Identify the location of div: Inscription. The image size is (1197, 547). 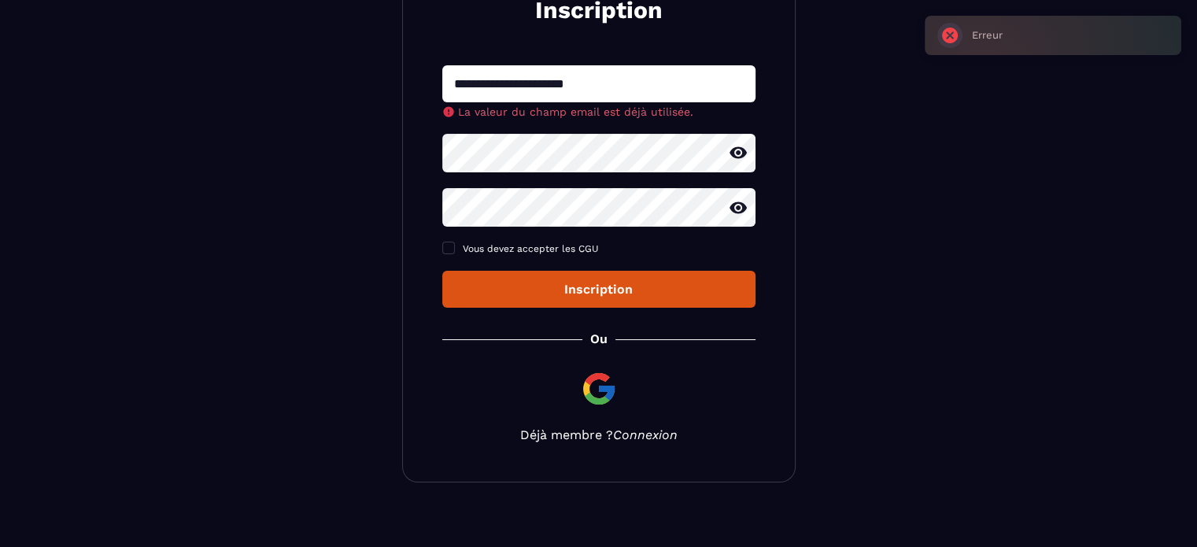
(599, 289).